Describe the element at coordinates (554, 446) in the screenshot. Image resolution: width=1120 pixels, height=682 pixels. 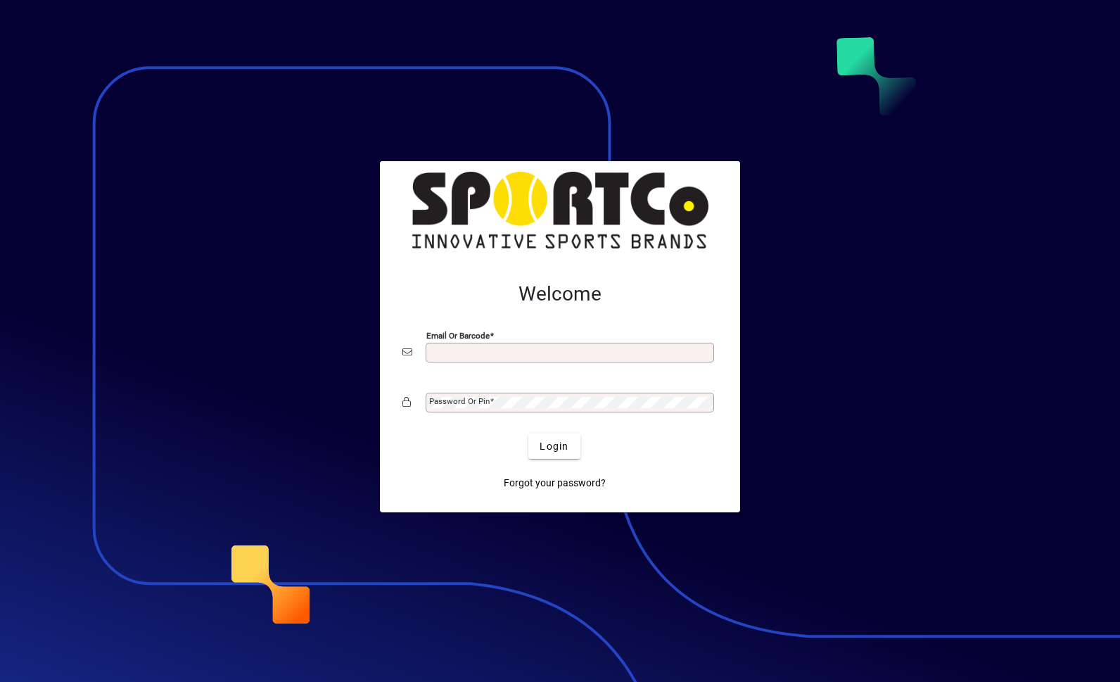
I see `span: Login` at that location.